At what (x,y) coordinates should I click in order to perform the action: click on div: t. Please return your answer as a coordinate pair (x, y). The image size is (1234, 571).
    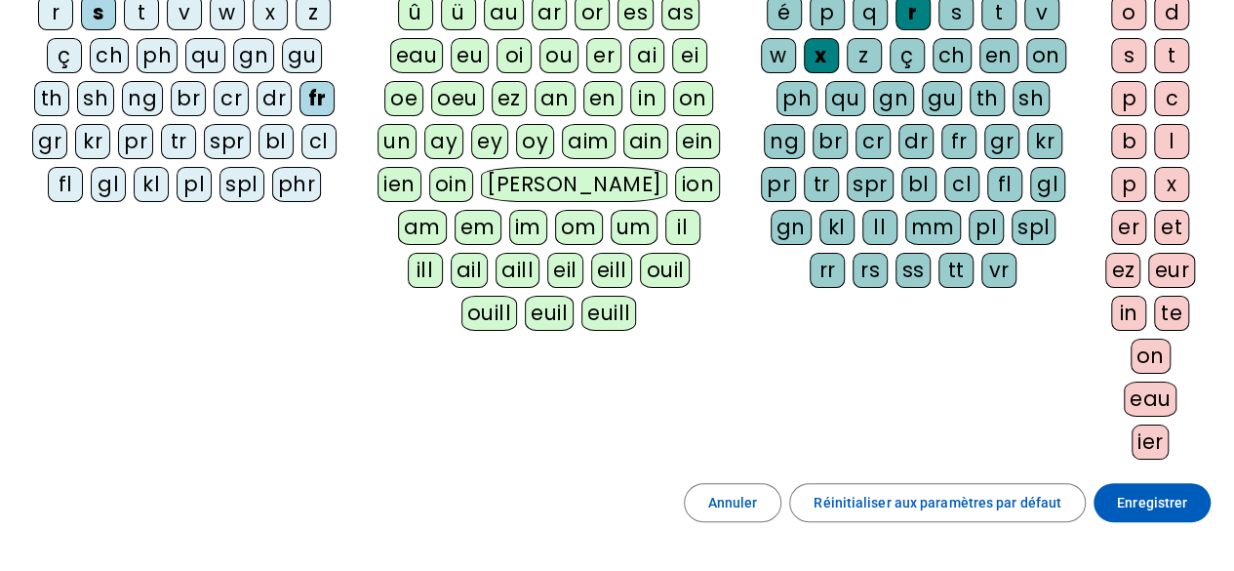
    Looking at the image, I should click on (1171, 56).